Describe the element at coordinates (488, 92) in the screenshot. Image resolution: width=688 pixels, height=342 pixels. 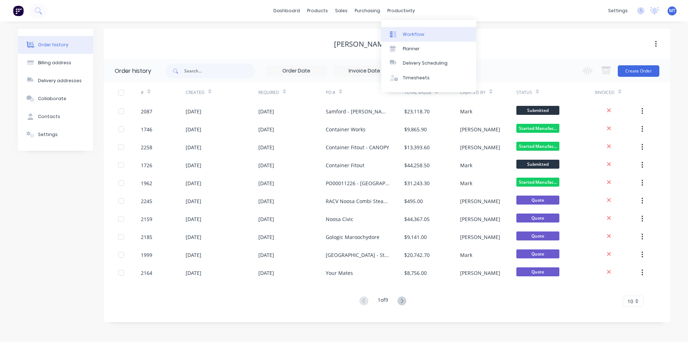
I see `div: Created By` at that location.